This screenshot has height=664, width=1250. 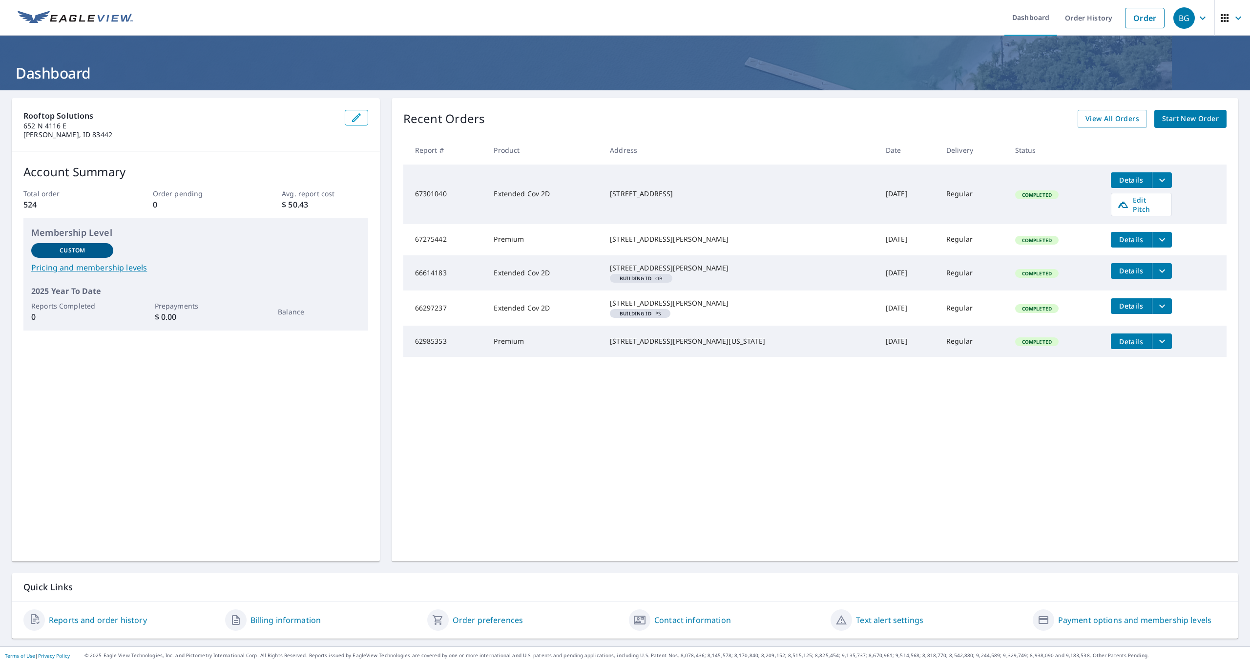 I want to click on img: EV Logo, so click(x=75, y=18).